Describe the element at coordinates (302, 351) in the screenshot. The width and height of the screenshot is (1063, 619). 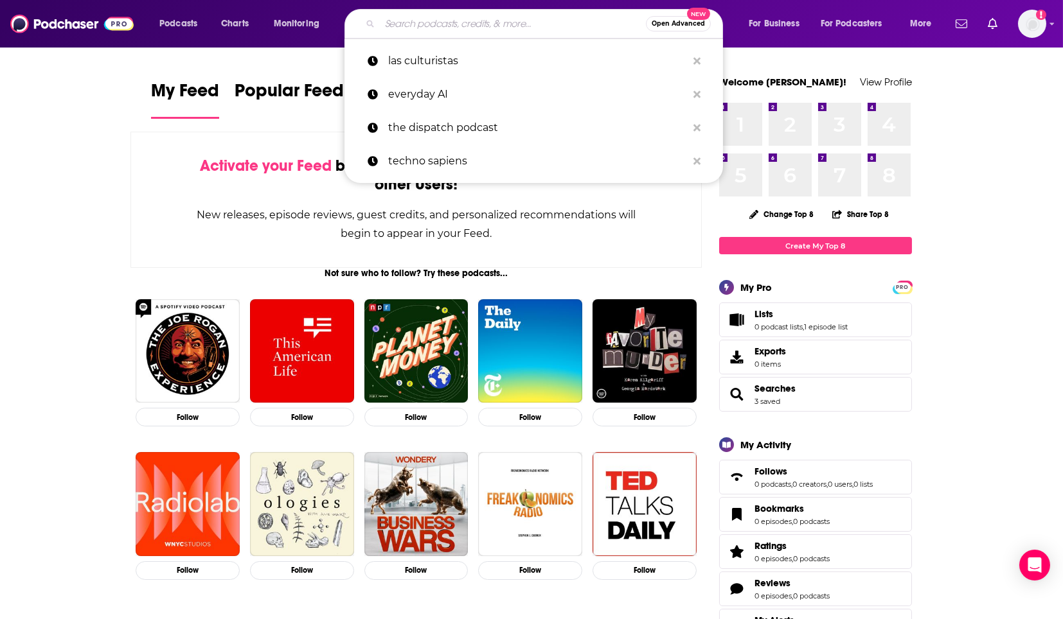
I see `a: This American Life` at that location.